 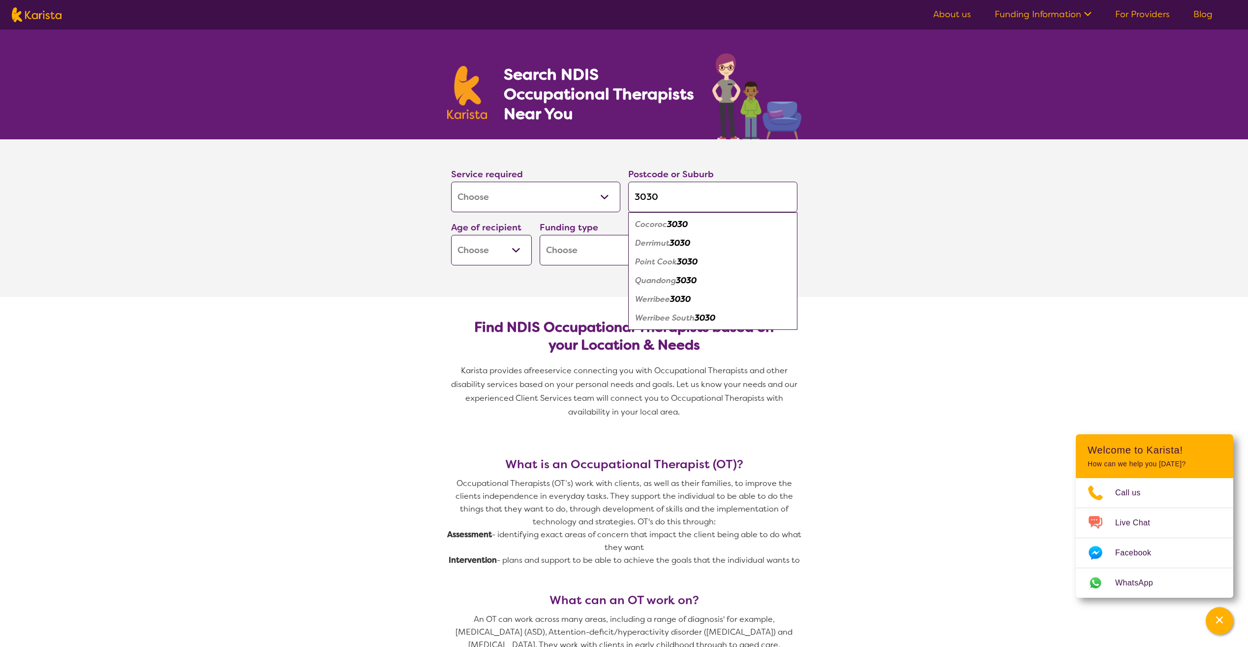 I want to click on a: For Providers, so click(x=1143, y=14).